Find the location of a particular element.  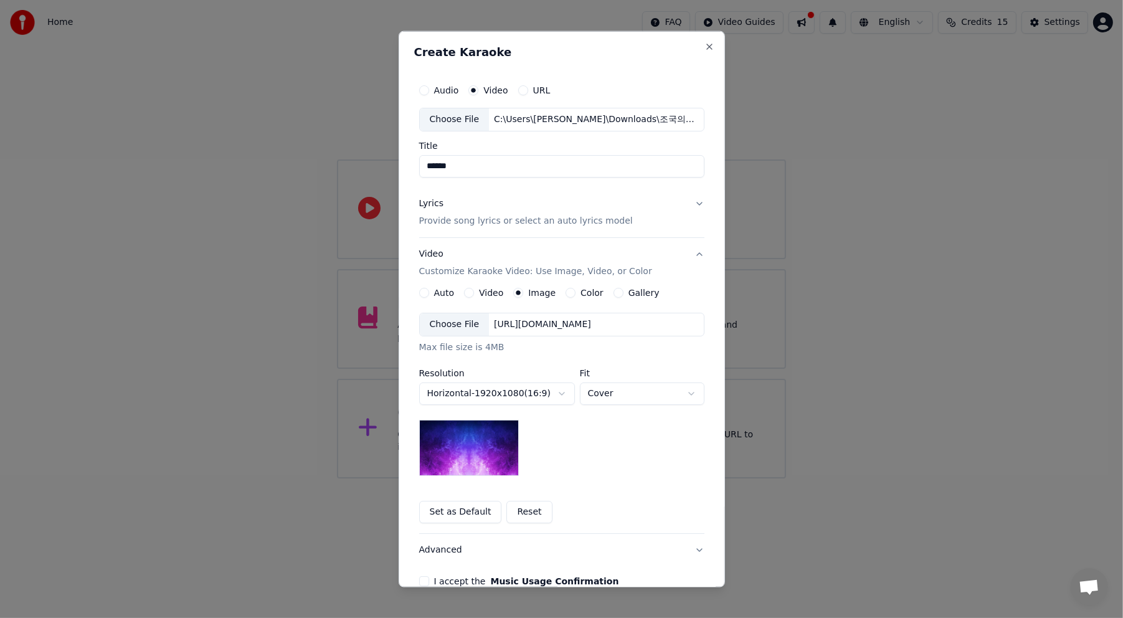

button: Reset is located at coordinates (529, 511).